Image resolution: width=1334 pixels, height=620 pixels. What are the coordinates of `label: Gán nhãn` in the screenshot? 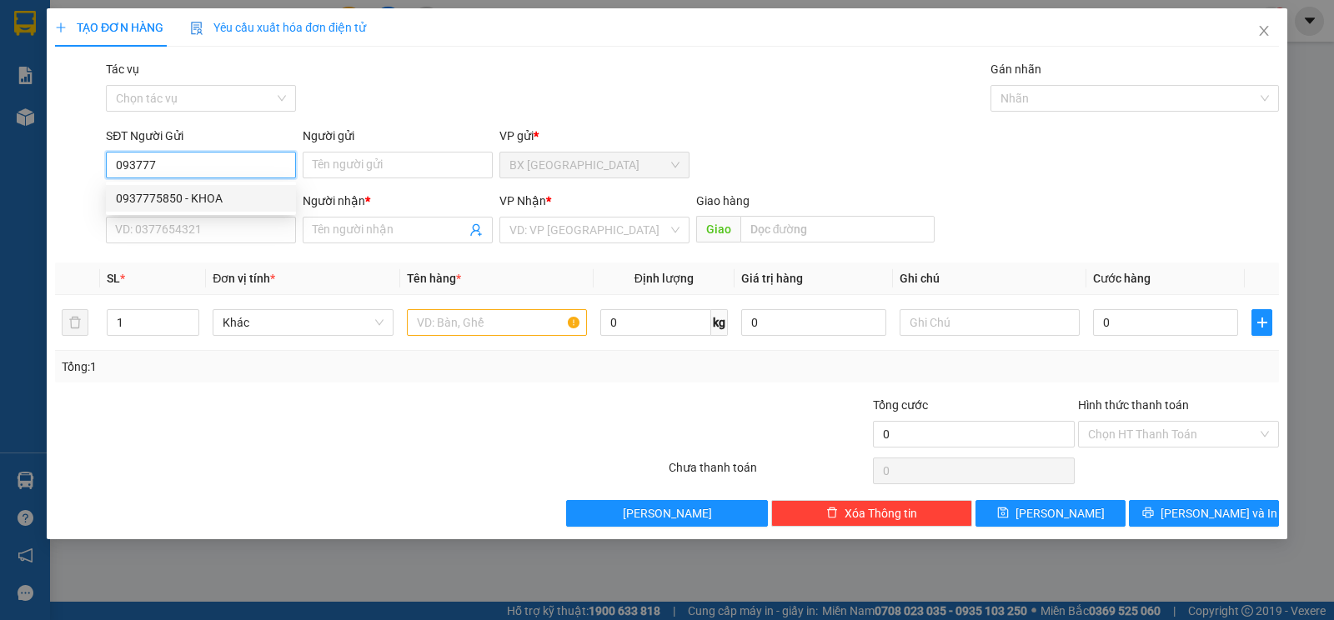 It's located at (1016, 69).